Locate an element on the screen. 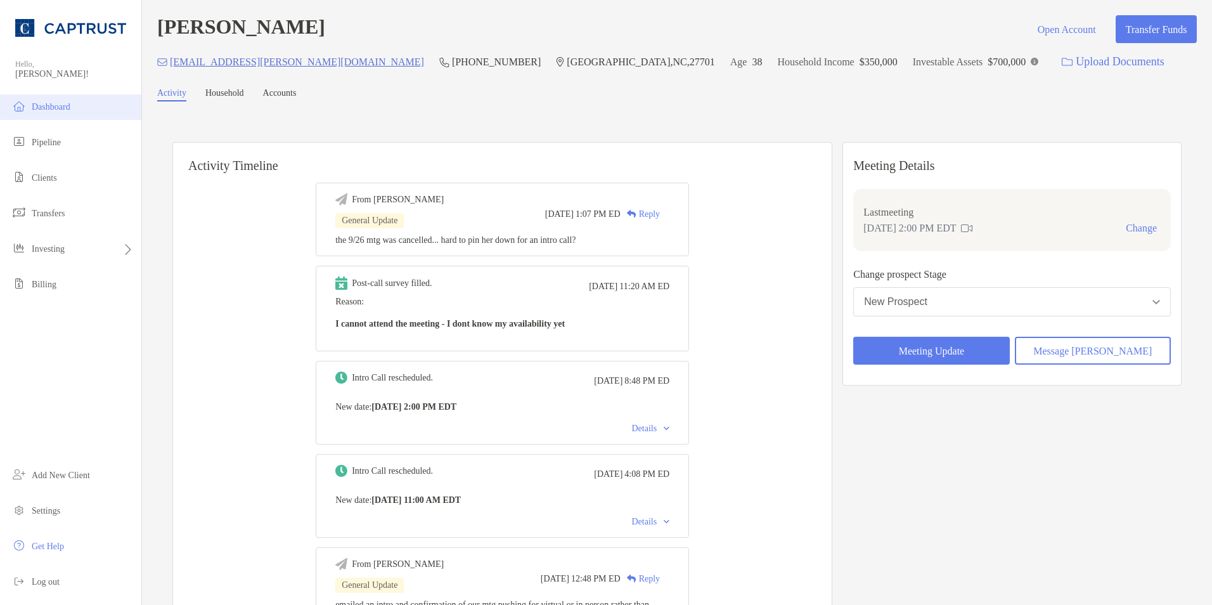 This screenshot has width=1212, height=605. img: CAPTRUST Logo is located at coordinates (70, 28).